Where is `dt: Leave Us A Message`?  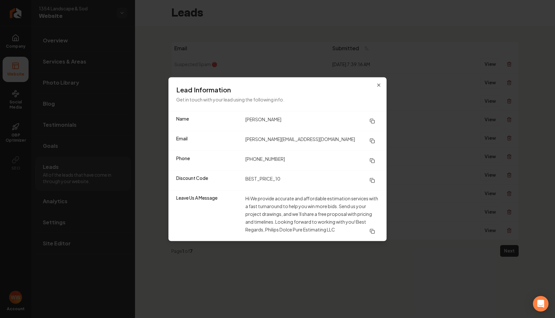
dt: Leave Us A Message is located at coordinates (208, 216).